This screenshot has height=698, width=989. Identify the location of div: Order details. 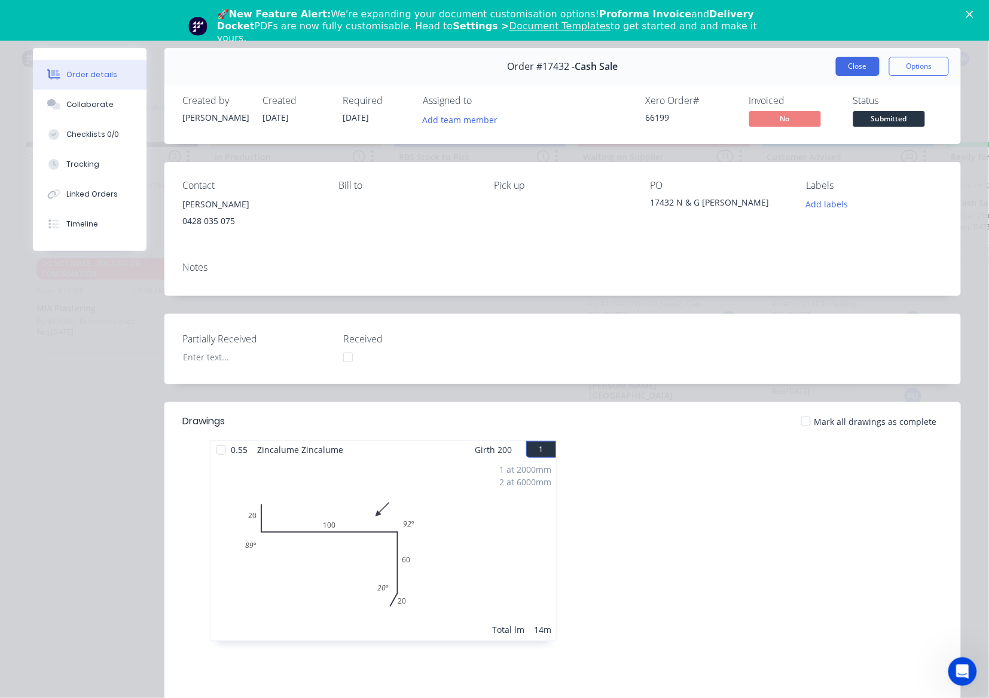
(91, 75).